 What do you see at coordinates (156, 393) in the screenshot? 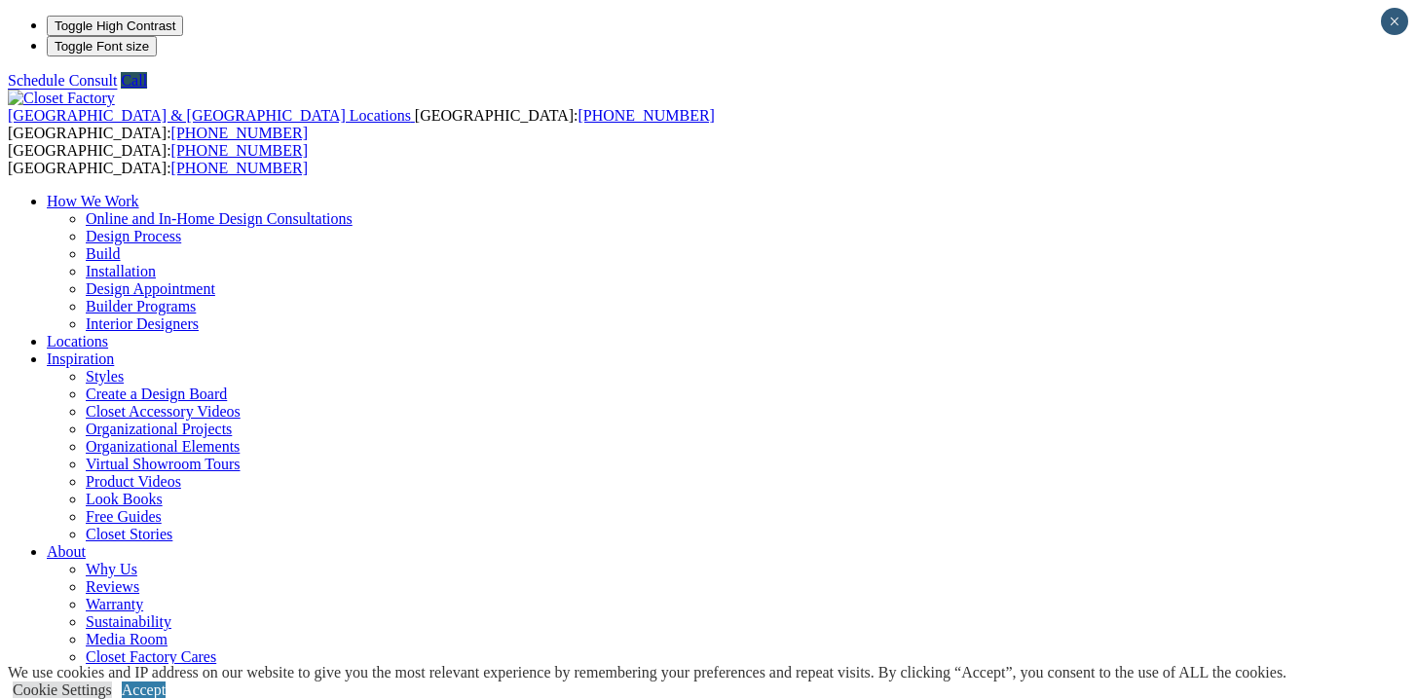
I see `a: Create a Design Board` at bounding box center [156, 393].